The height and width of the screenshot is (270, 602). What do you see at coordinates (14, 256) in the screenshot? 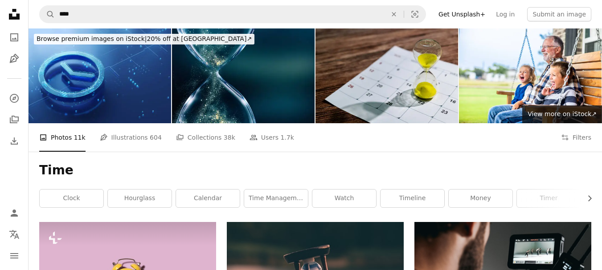
I see `button: Menu` at bounding box center [14, 256].